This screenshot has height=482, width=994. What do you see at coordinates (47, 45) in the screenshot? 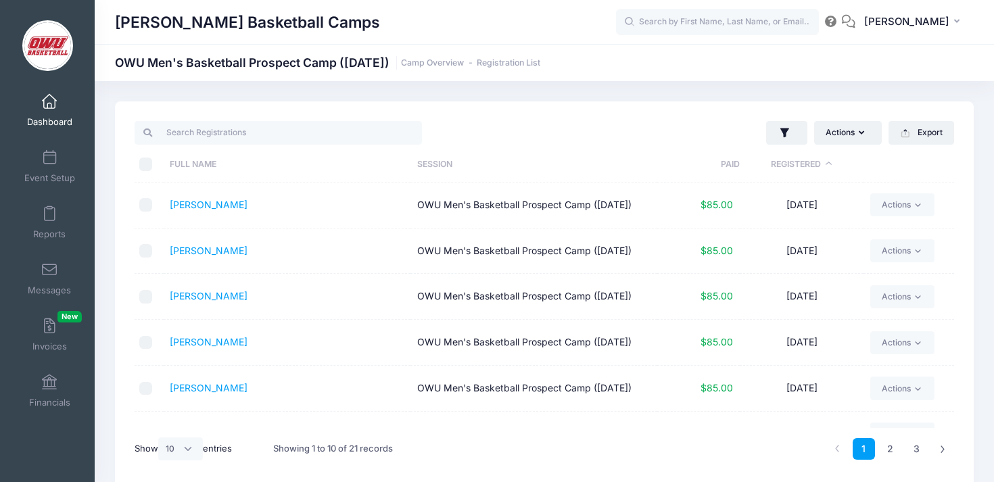
I see `img: David Vogel Basketball Camps` at bounding box center [47, 45].